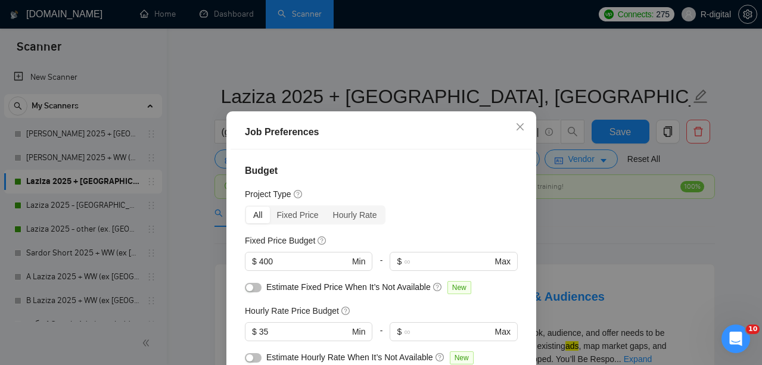  I want to click on button: Close, so click(520, 128).